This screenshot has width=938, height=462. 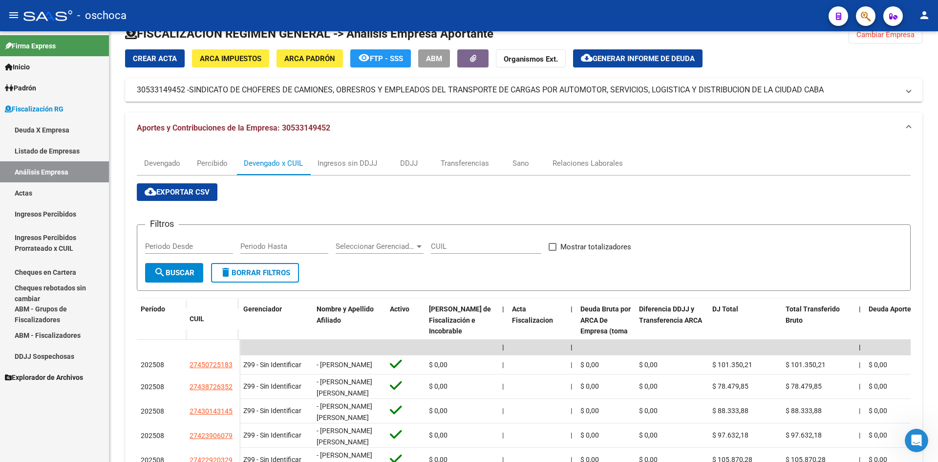 What do you see at coordinates (524, 128) in the screenshot?
I see `mat-expansion-panel-header: Aportes y Contribuciones de la Empresa: 30533149452` at bounding box center [524, 128].